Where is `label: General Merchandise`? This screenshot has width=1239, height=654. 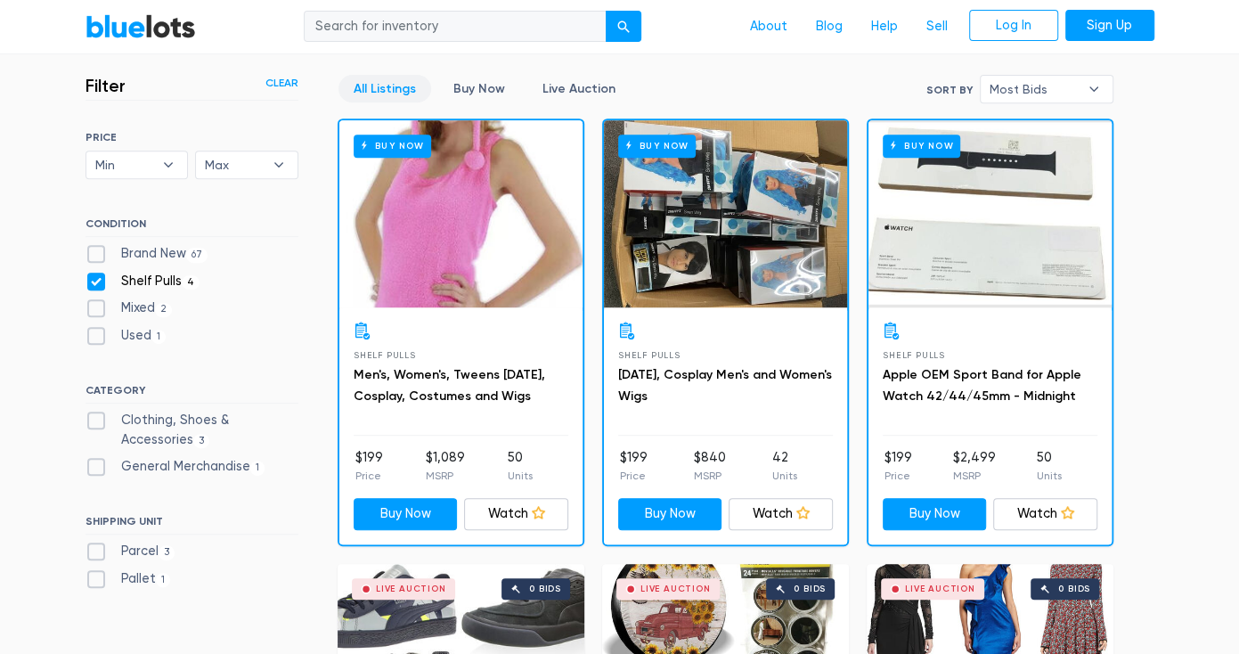 label: General Merchandise is located at coordinates (175, 467).